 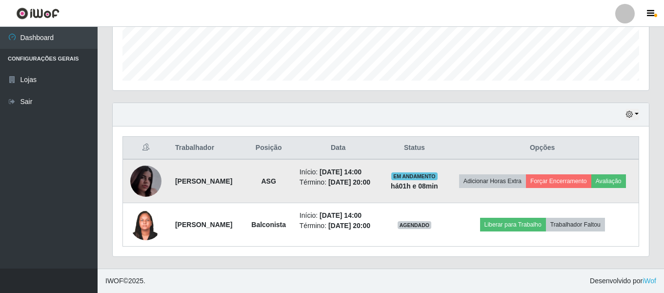 What do you see at coordinates (338, 148) in the screenshot?
I see `th: Data` at bounding box center [338, 148].